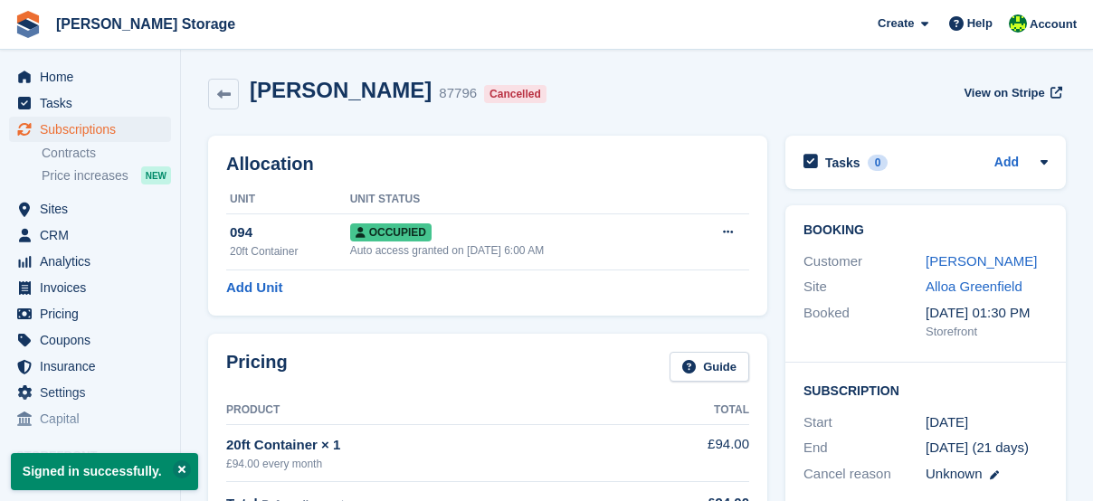 This screenshot has width=1093, height=501. I want to click on a: Guide, so click(710, 367).